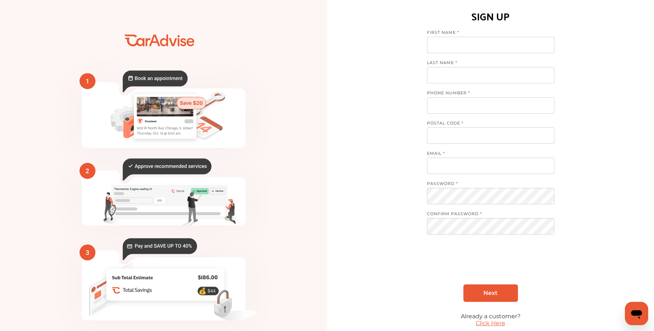 This screenshot has width=654, height=331. Describe the element at coordinates (487, 63) in the screenshot. I see `label: LAST NAME` at that location.